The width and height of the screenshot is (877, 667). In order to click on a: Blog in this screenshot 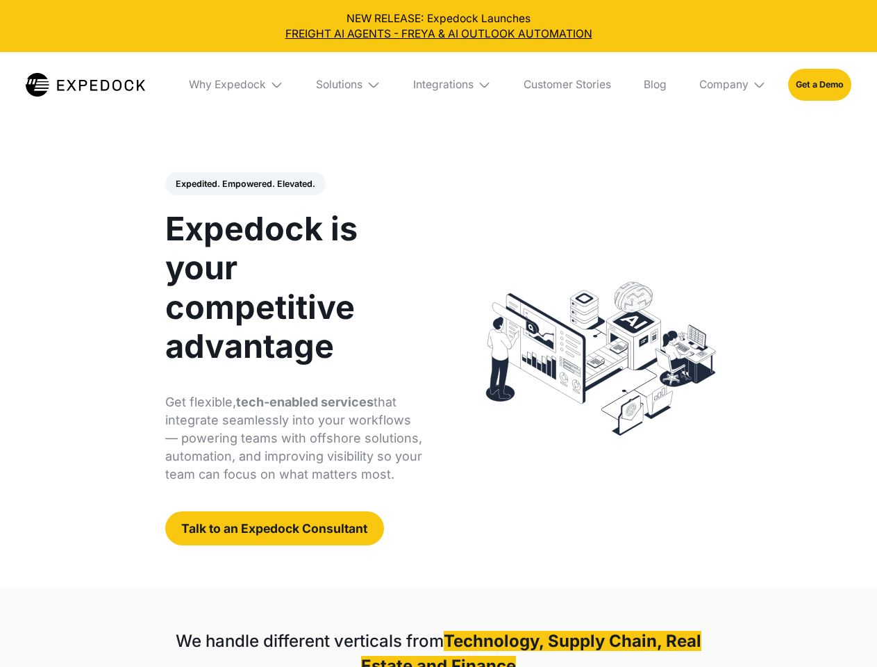, I will do `click(655, 85)`.